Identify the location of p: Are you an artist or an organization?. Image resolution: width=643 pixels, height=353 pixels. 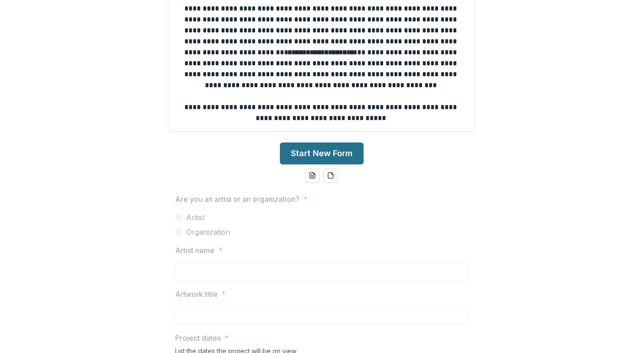
(237, 199).